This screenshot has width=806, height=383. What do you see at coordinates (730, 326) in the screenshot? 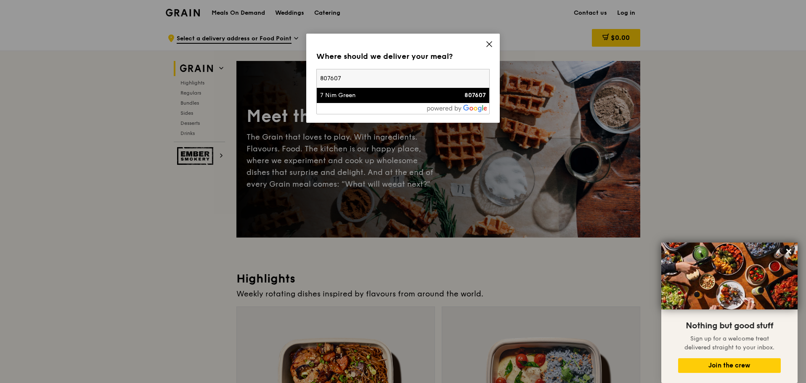
I see `span: Nothing but good stuff` at bounding box center [730, 326].